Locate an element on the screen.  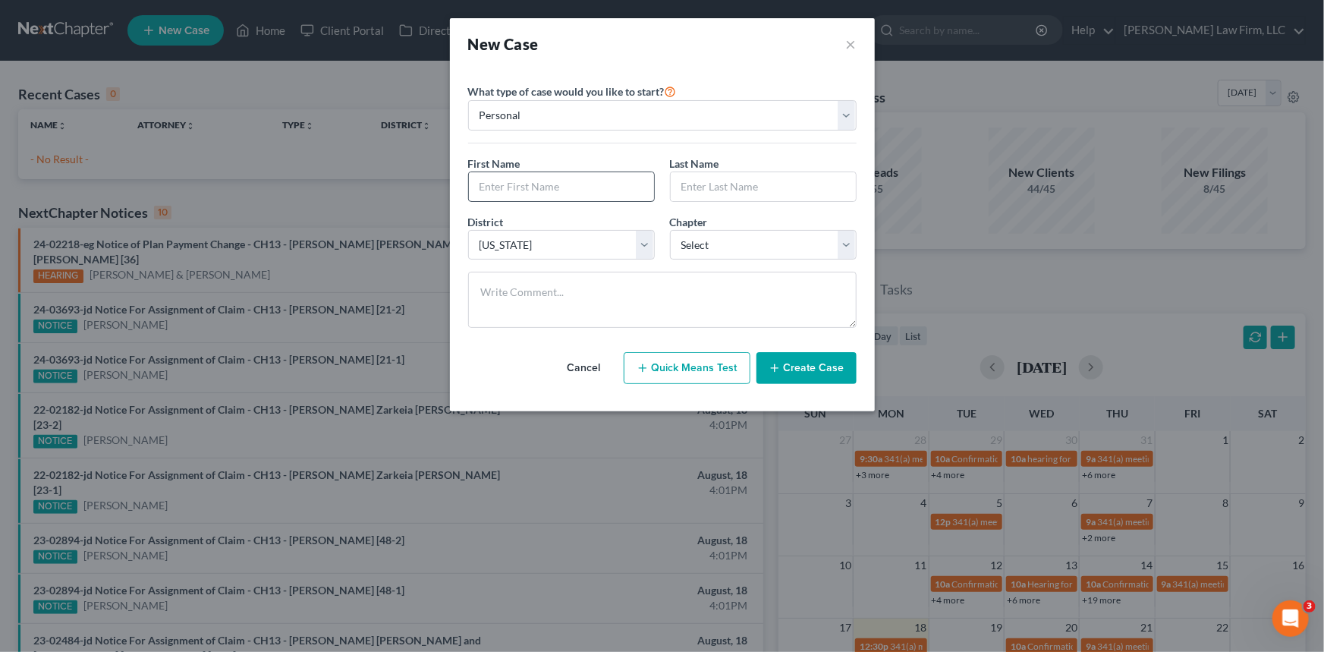
span: District is located at coordinates (486, 222).